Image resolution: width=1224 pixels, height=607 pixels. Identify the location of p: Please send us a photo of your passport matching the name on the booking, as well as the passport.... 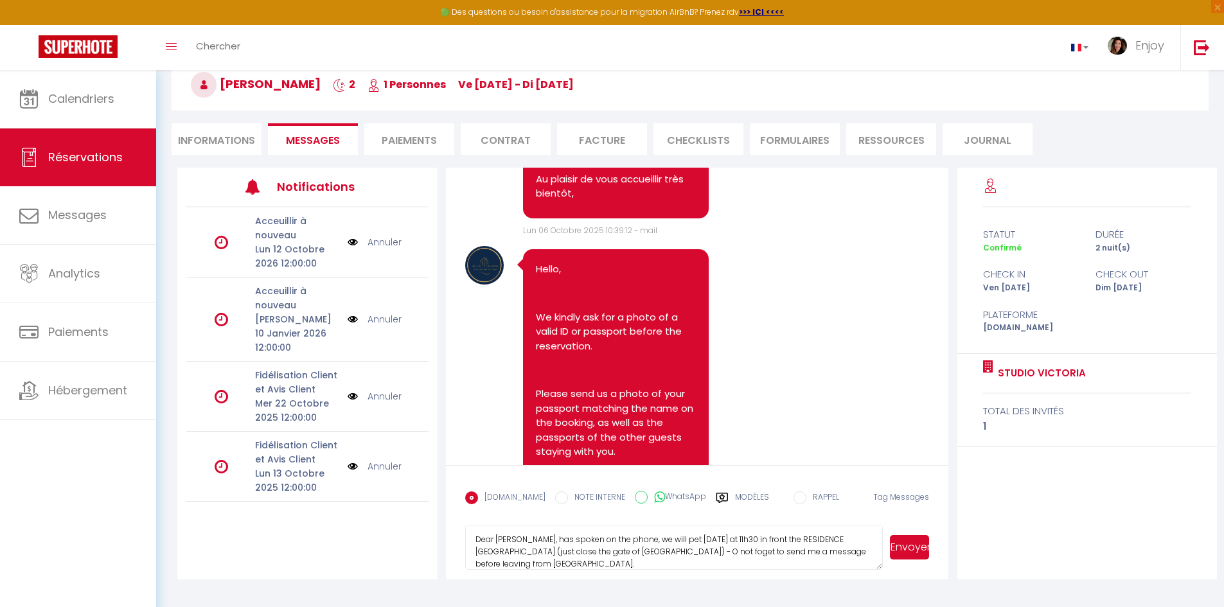
(615, 423).